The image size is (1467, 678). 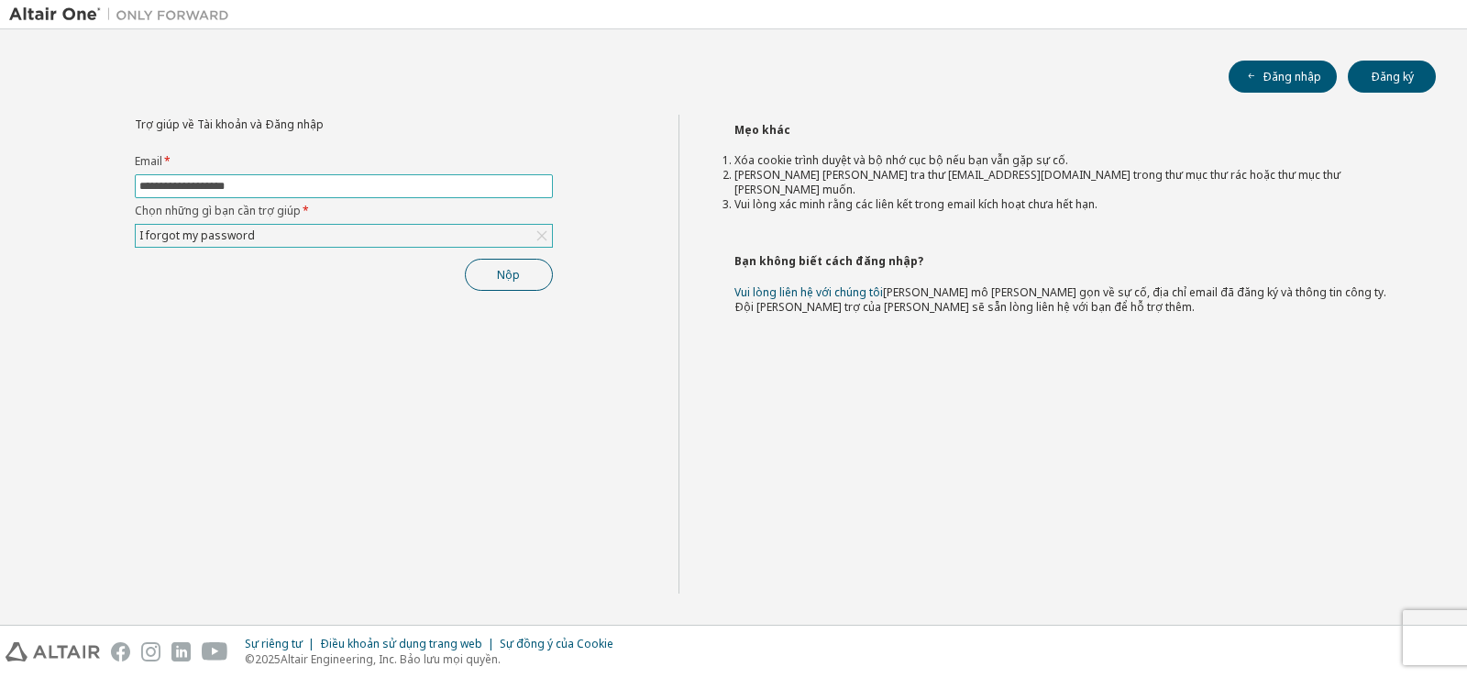 What do you see at coordinates (1392, 76) in the screenshot?
I see `font: Đăng ký` at bounding box center [1392, 76].